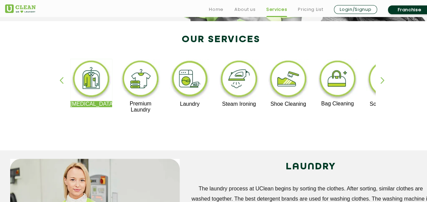 This screenshot has height=202, width=427. I want to click on img: bag_cleaning_11zon.webp, so click(337, 79).